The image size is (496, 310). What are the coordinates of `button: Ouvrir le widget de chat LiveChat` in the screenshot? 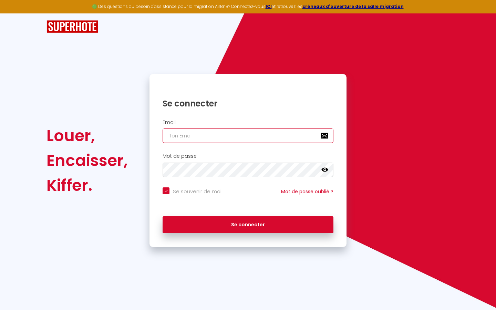 It's located at (16, 13).